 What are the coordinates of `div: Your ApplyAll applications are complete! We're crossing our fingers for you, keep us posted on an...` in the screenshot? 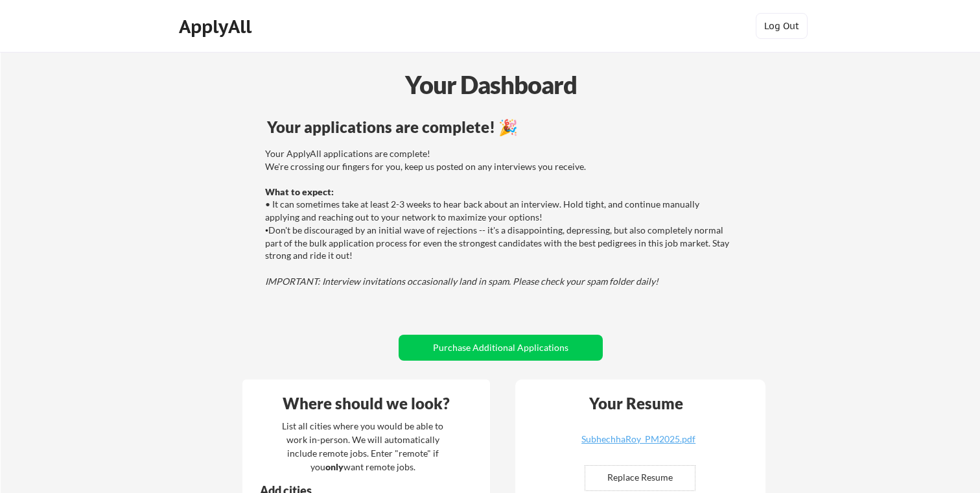 It's located at (498, 217).